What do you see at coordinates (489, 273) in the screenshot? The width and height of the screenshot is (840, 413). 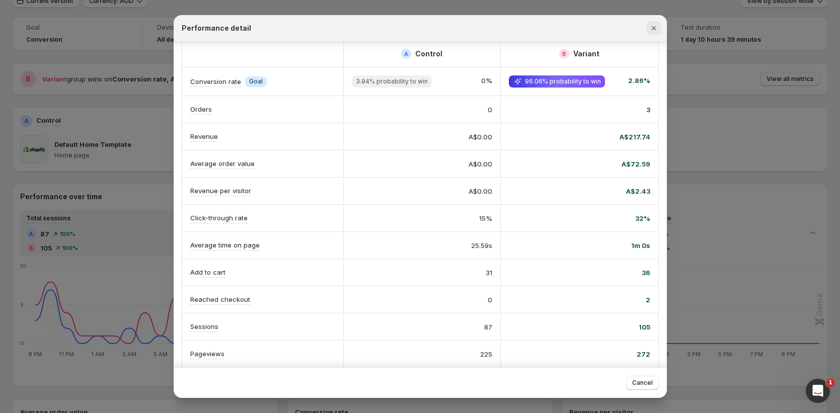 I see `span: 31` at bounding box center [489, 273].